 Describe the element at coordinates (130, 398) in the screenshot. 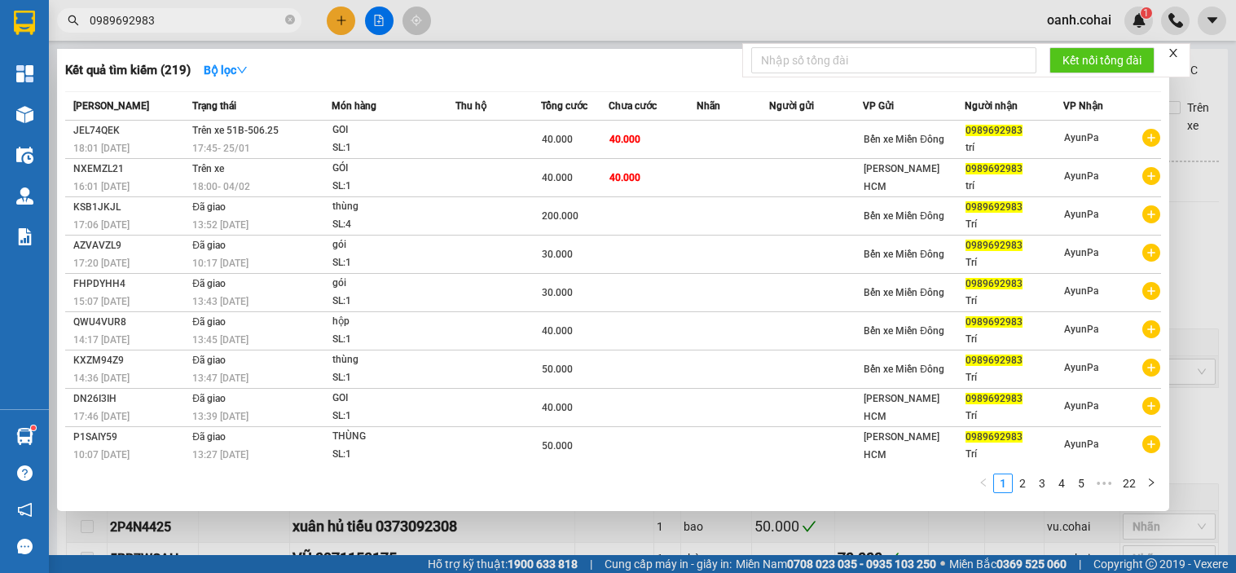

I see `div: DN26I3IH` at that location.